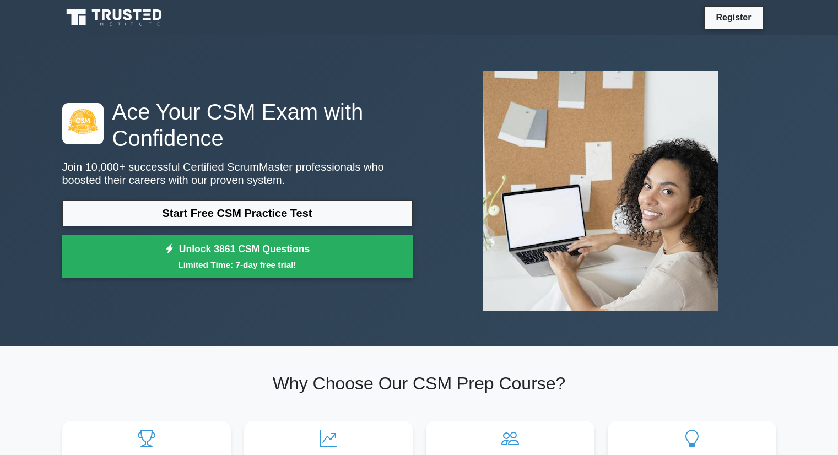 The image size is (838, 455). Describe the element at coordinates (238, 174) in the screenshot. I see `p: Join 10,000+ successful Certified ScrumMaster professionals who boosted their careers with our pr...` at that location.